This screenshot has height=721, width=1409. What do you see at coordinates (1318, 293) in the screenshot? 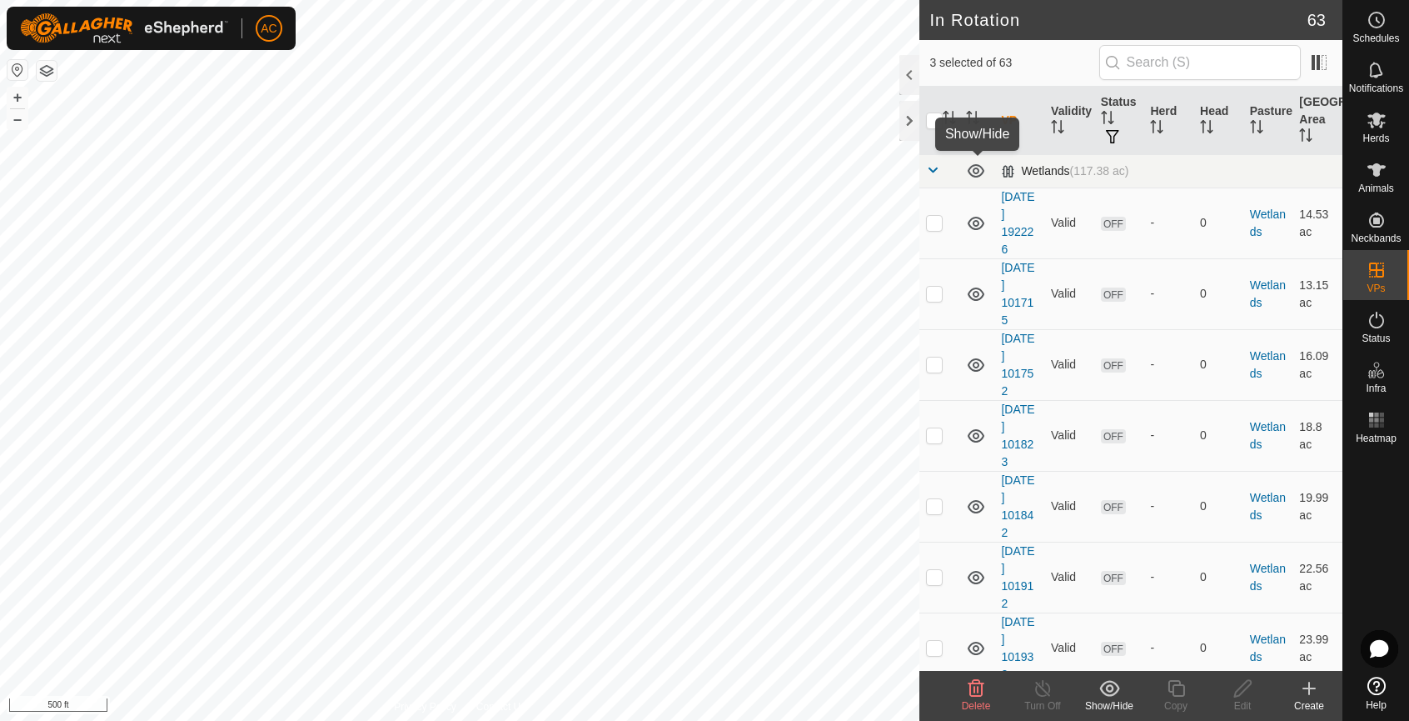
I see `td: 13.15 ac` at bounding box center [1318, 293].